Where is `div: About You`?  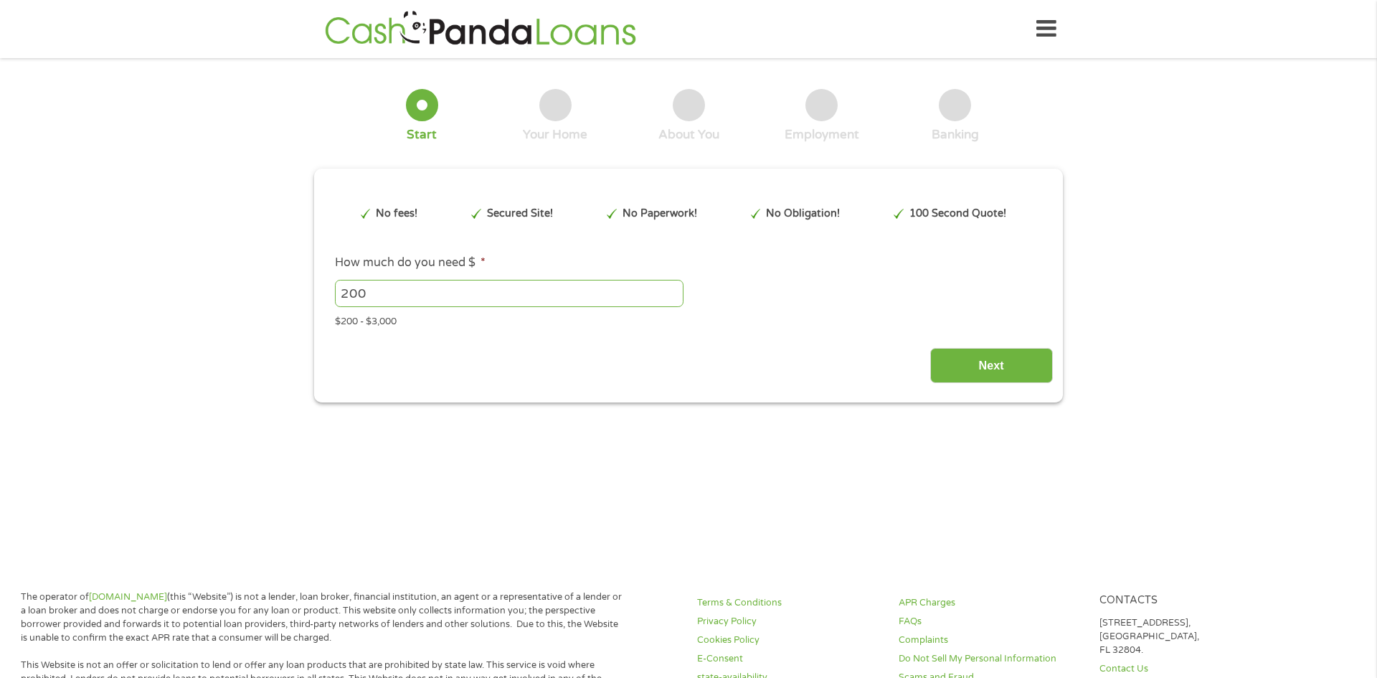
div: About You is located at coordinates (688, 135).